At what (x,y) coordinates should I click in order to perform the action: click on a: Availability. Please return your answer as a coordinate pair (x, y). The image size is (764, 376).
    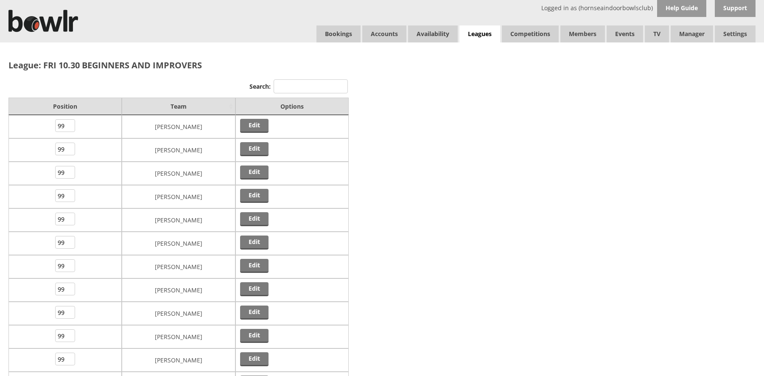
    Looking at the image, I should click on (432, 34).